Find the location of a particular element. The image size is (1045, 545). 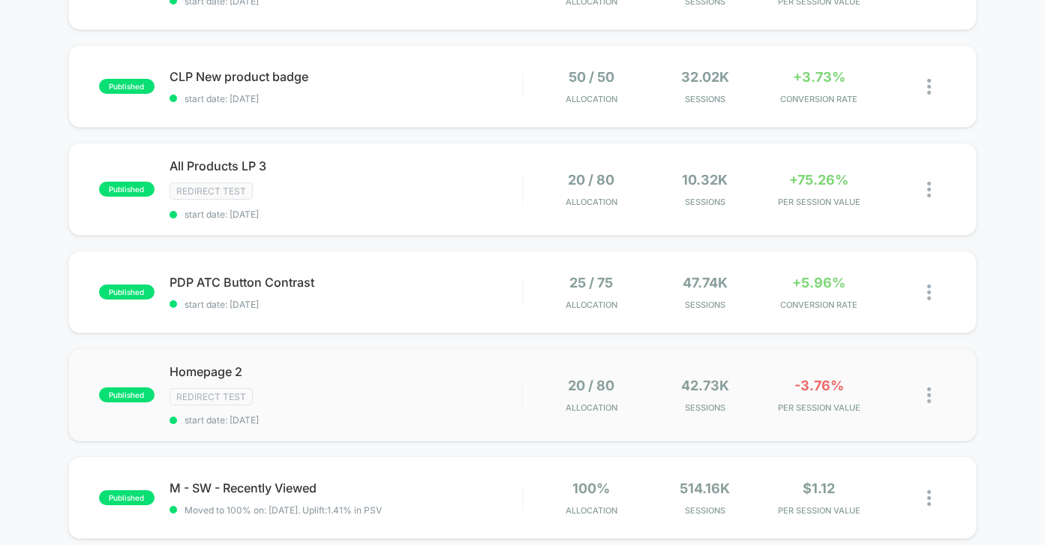

span: 32.02k is located at coordinates (705, 77).